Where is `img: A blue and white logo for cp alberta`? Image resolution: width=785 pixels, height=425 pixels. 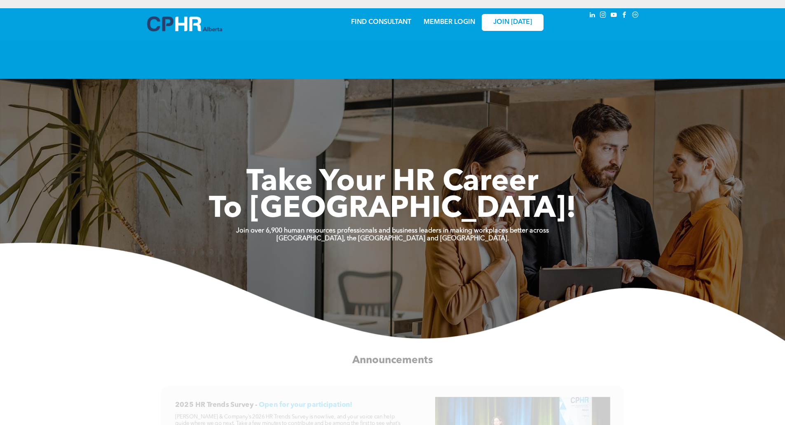
img: A blue and white logo for cp alberta is located at coordinates (185, 24).